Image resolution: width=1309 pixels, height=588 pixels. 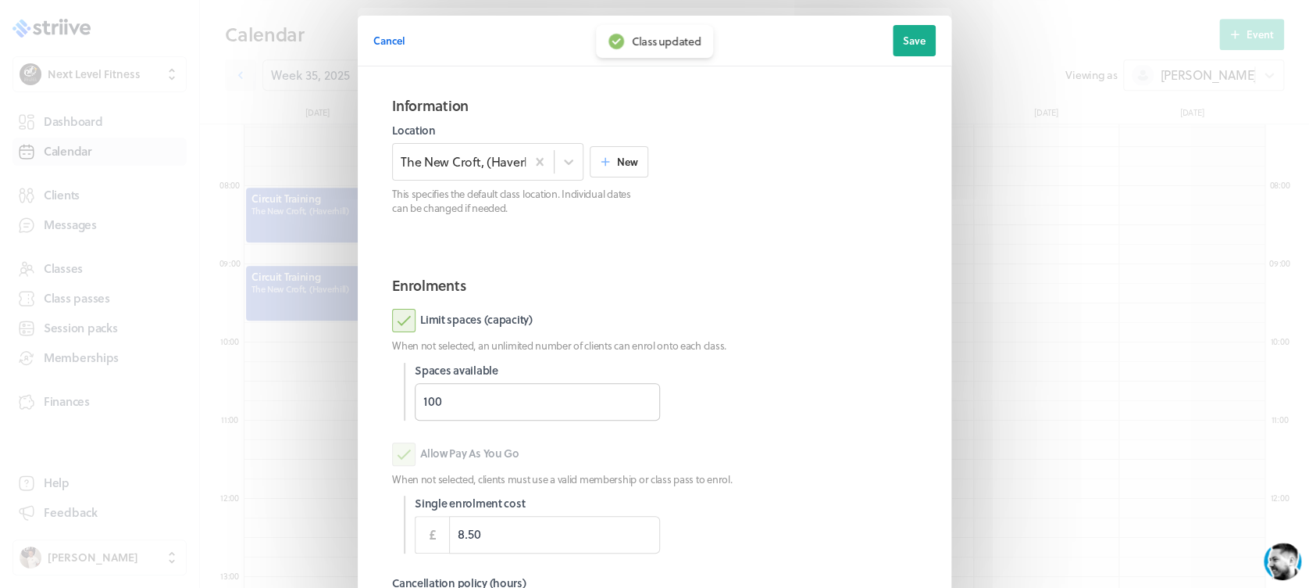 What do you see at coordinates (655, 479) in the screenshot?
I see `p: When not selected, clients must use a valid membership or class pass to enrol.` at bounding box center [655, 479].